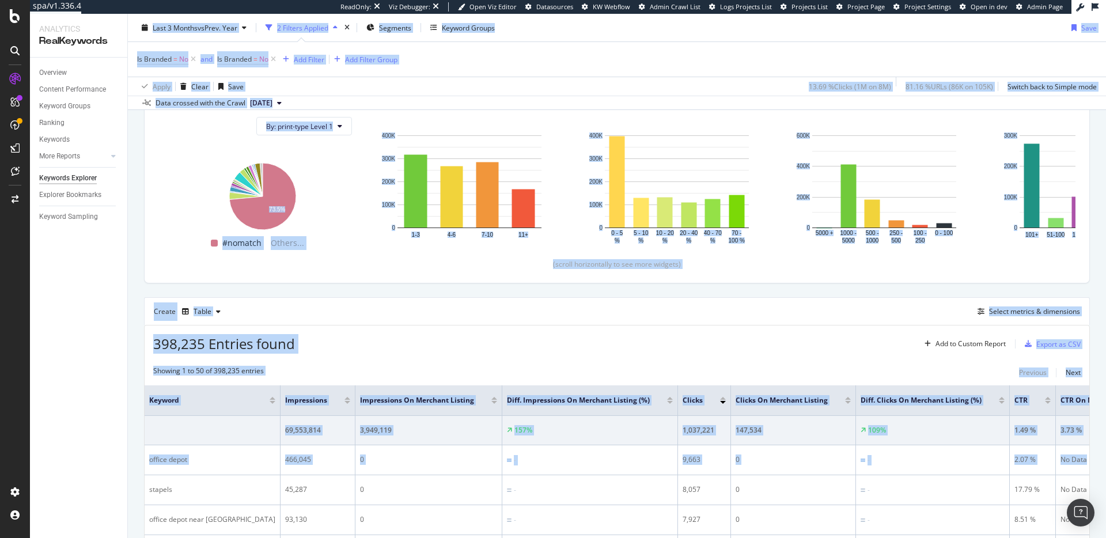 This screenshot has width=1106, height=538. Describe the element at coordinates (356, 7) in the screenshot. I see `div: ReadOnly:` at that location.